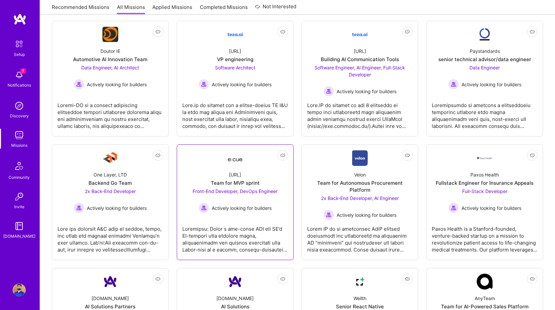 The width and height of the screenshot is (555, 310). I want to click on a: Completed Missions, so click(224, 9).